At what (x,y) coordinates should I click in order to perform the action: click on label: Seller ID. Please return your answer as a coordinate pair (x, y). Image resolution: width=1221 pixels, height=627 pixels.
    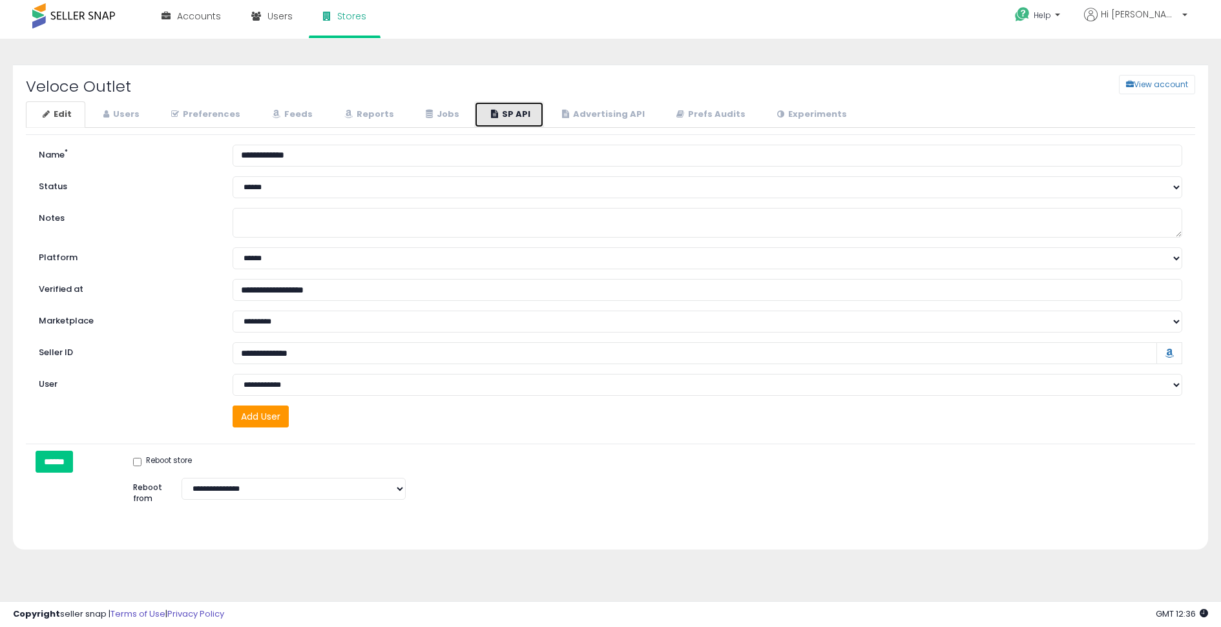
    Looking at the image, I should click on (126, 351).